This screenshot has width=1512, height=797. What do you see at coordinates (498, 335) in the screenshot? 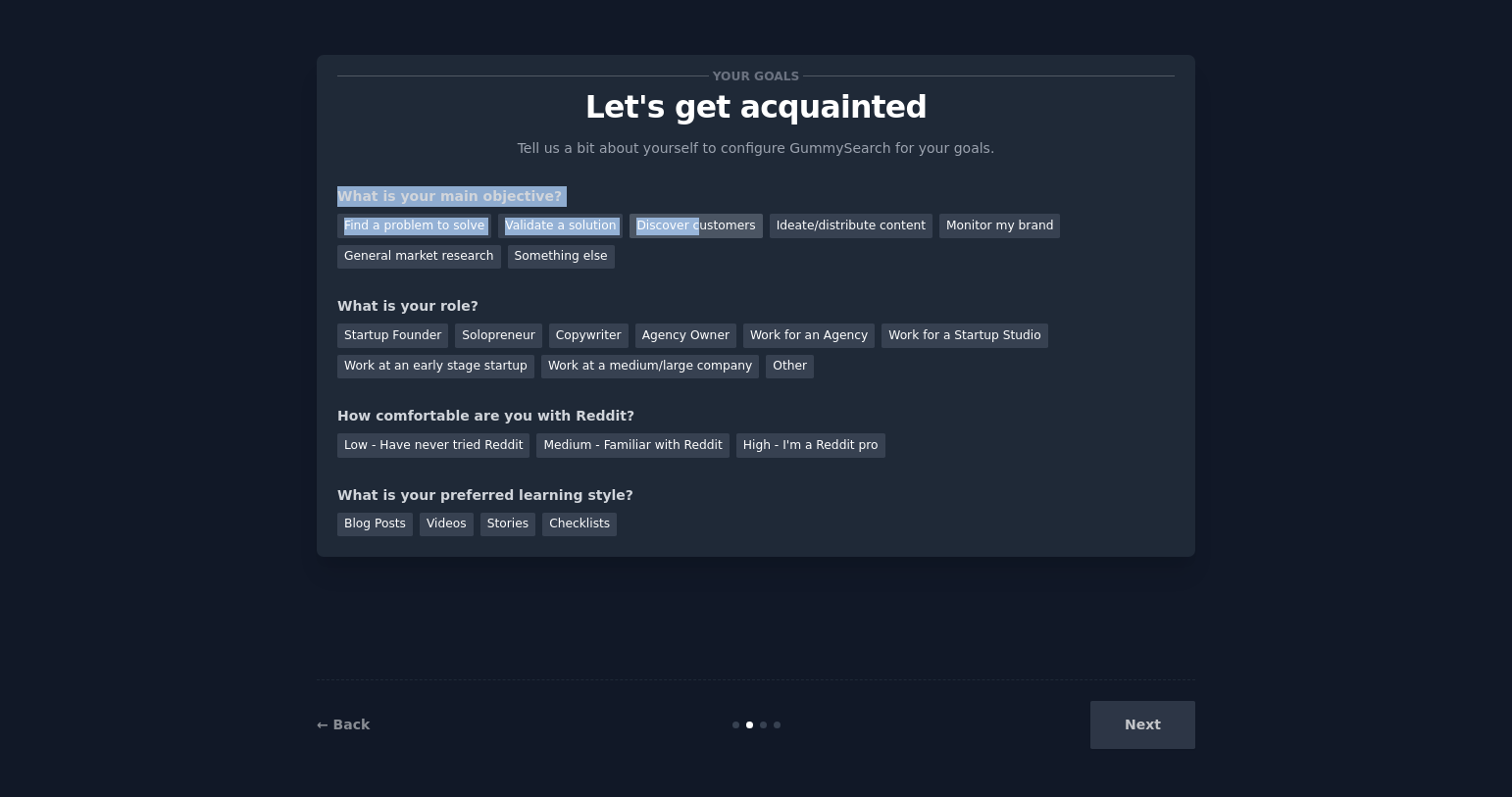
I see `div: Solopreneur` at bounding box center [498, 335].